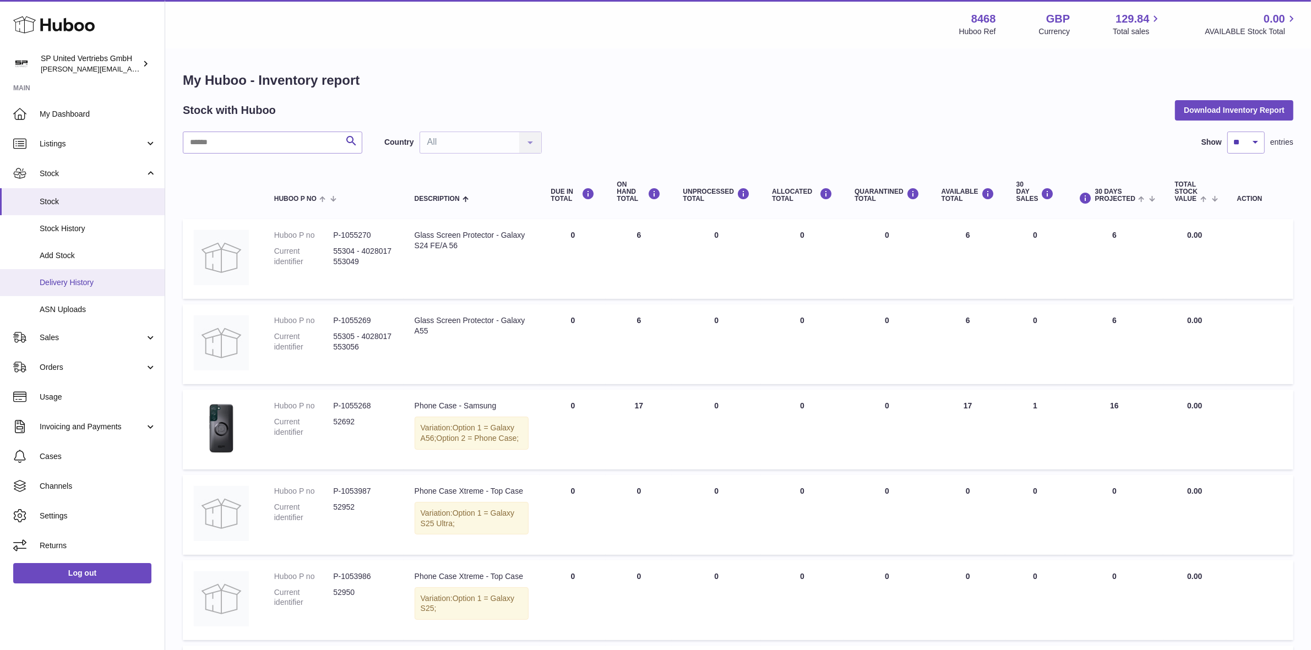 The height and width of the screenshot is (650, 1311). I want to click on span: Option 1 = Galaxy A56;, so click(467, 433).